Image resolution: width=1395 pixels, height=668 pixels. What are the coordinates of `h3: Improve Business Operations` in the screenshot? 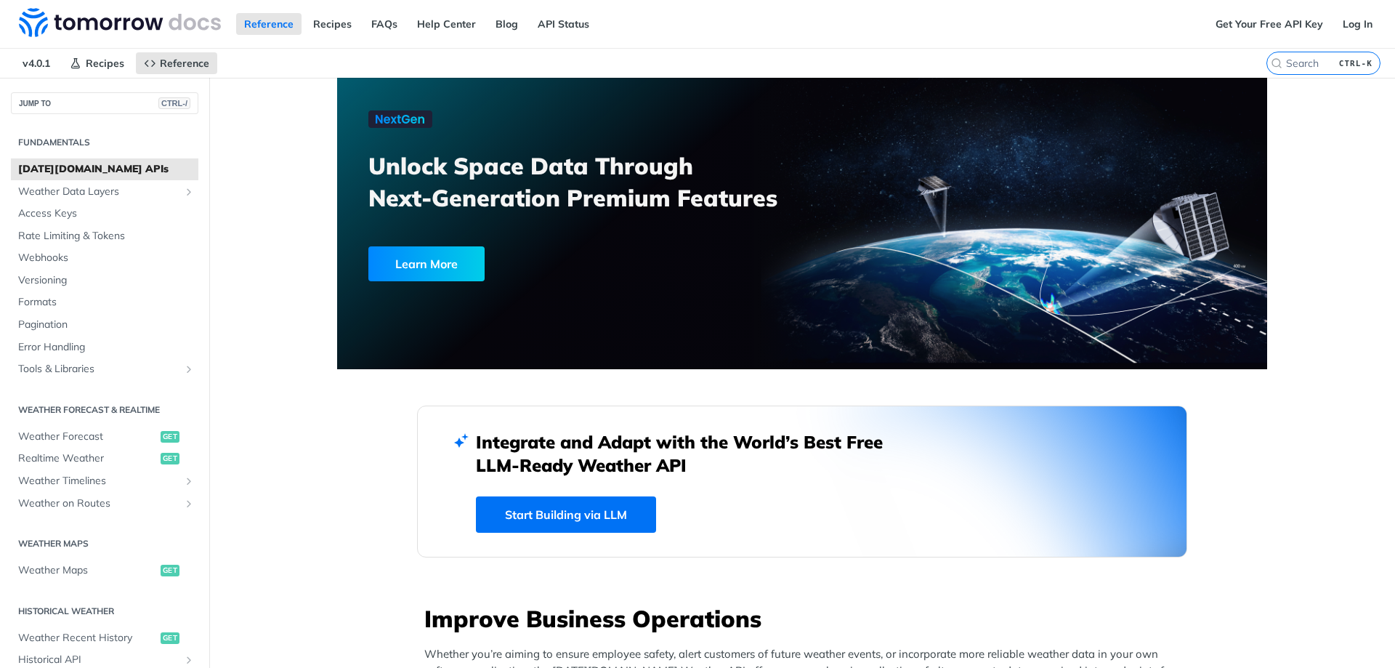 It's located at (806, 618).